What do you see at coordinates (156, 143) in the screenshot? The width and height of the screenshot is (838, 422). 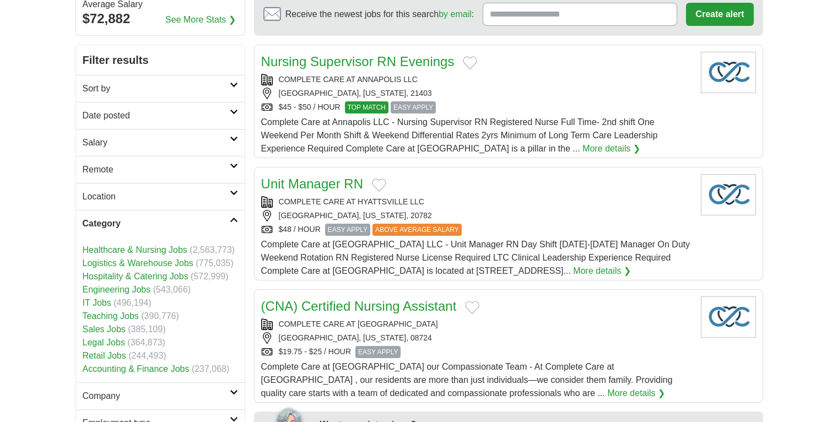 I see `h2: Salary` at bounding box center [156, 143].